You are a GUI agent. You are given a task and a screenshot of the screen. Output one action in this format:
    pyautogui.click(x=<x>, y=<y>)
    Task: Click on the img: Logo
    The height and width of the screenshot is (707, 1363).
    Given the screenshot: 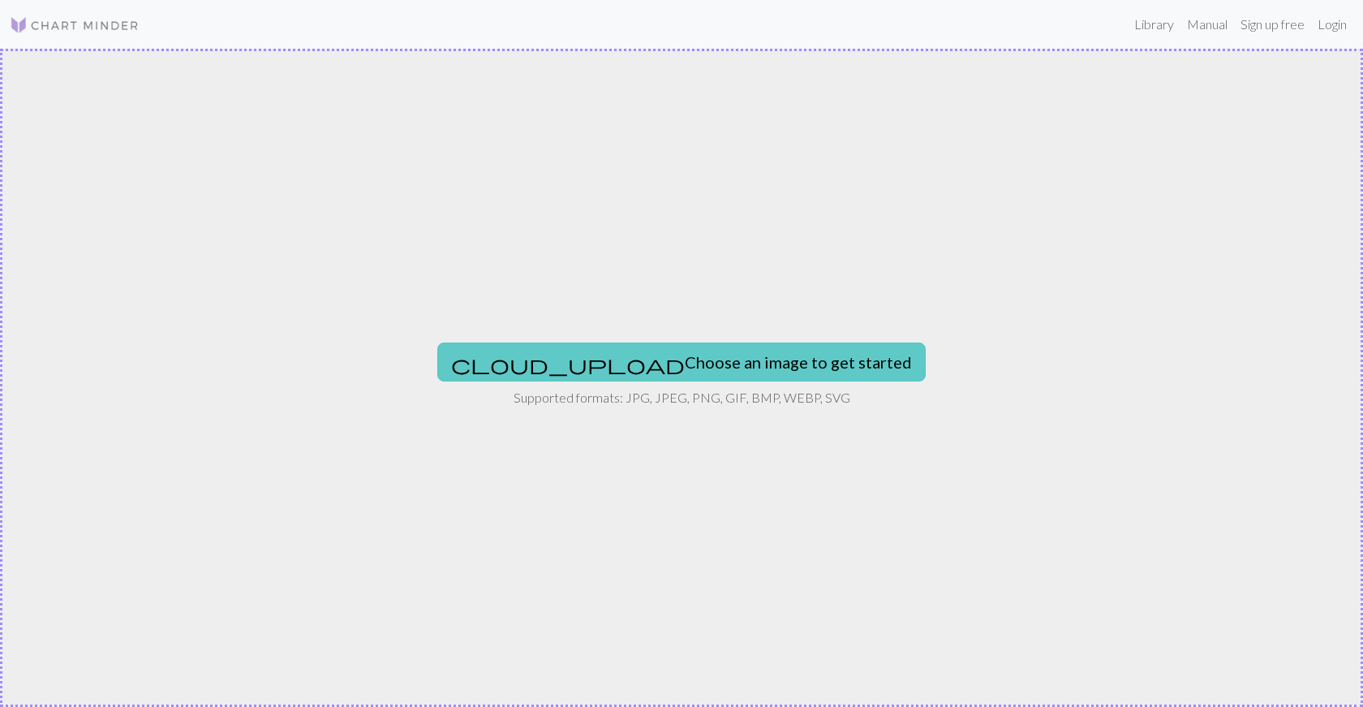 What is the action you would take?
    pyautogui.click(x=75, y=25)
    